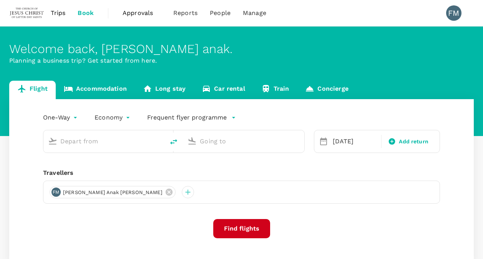 This screenshot has width=483, height=259. Describe the element at coordinates (242, 229) in the screenshot. I see `button: Find flights` at that location.